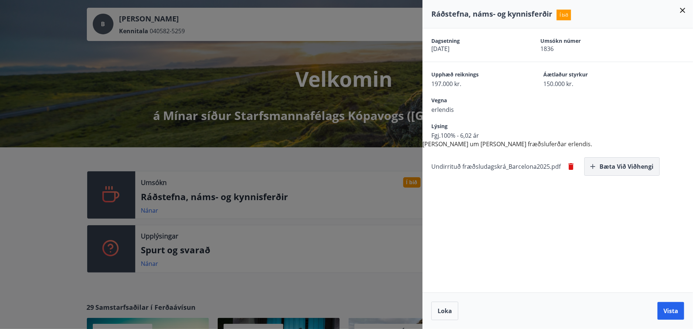  Describe the element at coordinates (474, 136) in the screenshot. I see `span: Fgj.100% - 6,02 ár` at that location.